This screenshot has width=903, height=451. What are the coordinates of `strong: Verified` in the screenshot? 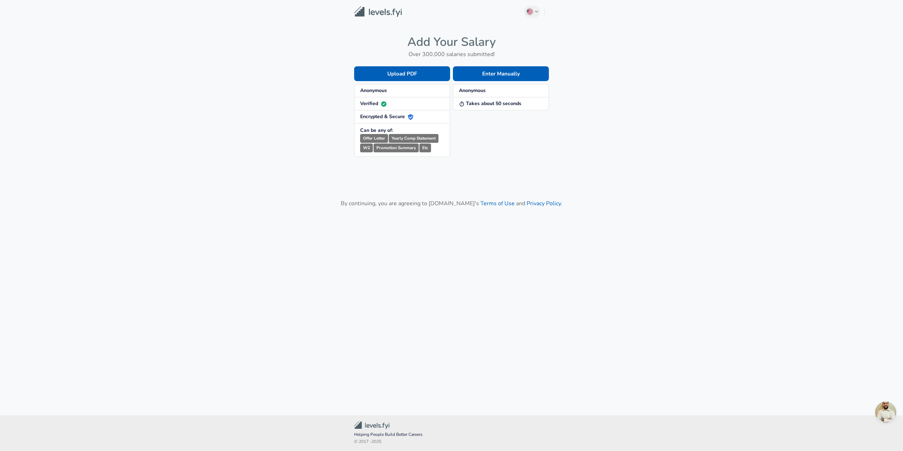 It's located at (373, 103).